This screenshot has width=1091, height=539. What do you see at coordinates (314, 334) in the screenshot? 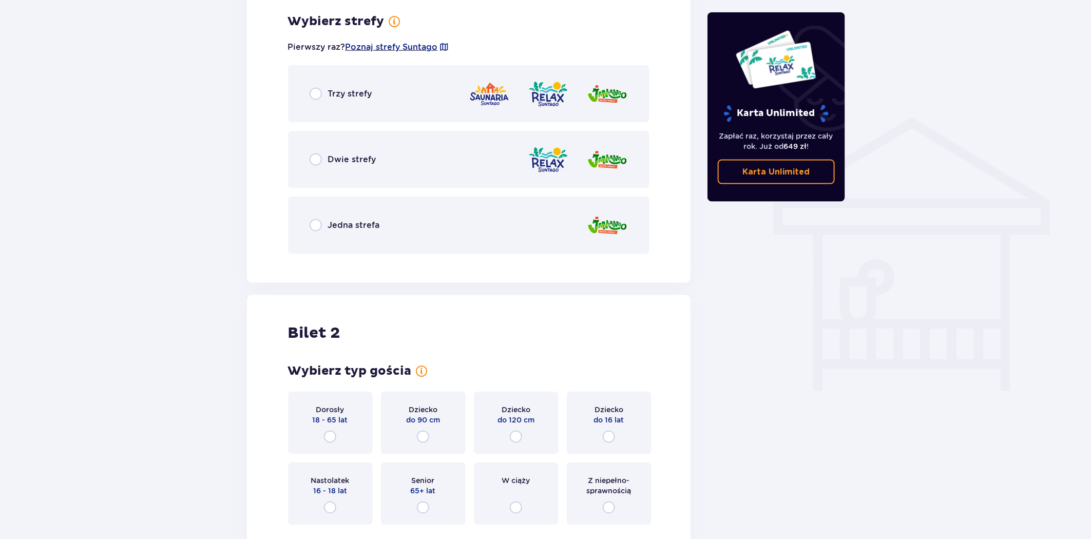
I see `h2: Bilet 2` at bounding box center [314, 334].